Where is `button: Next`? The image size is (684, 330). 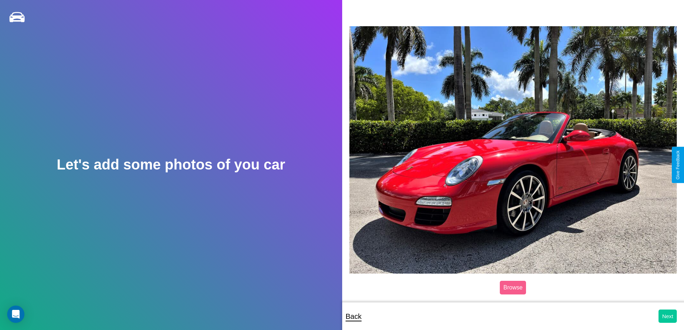
button: Next is located at coordinates (667, 316).